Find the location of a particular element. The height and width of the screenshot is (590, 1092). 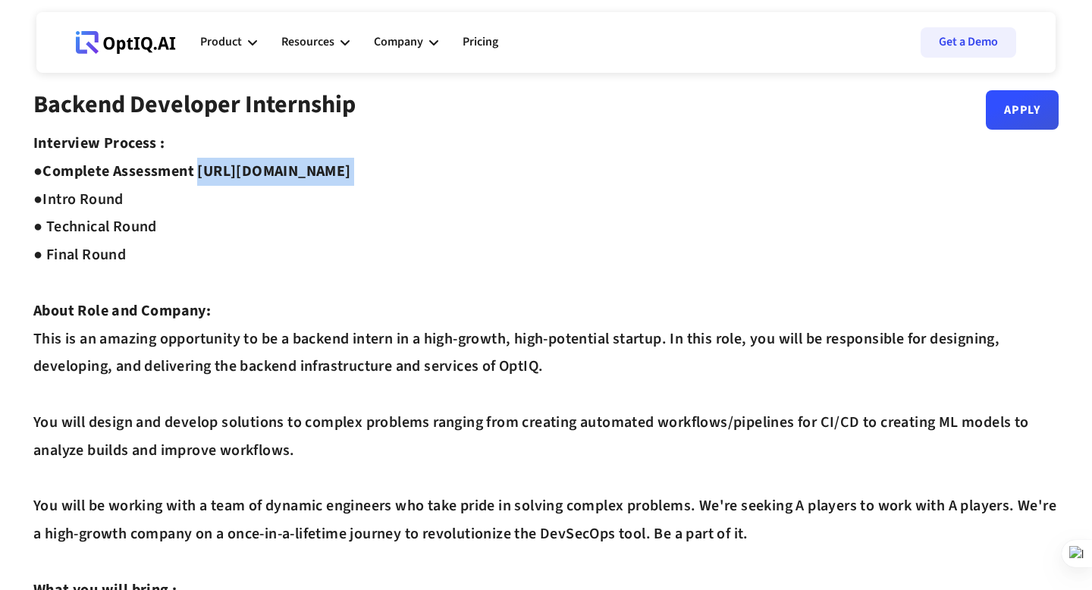

a: Apply is located at coordinates (1022, 110).